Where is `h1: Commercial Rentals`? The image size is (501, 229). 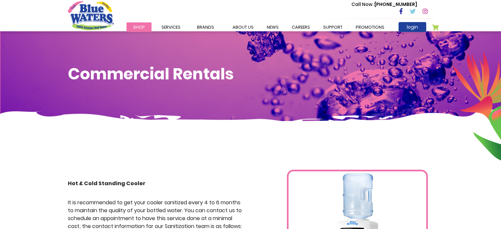
h1: Commercial Rentals is located at coordinates (251, 74).